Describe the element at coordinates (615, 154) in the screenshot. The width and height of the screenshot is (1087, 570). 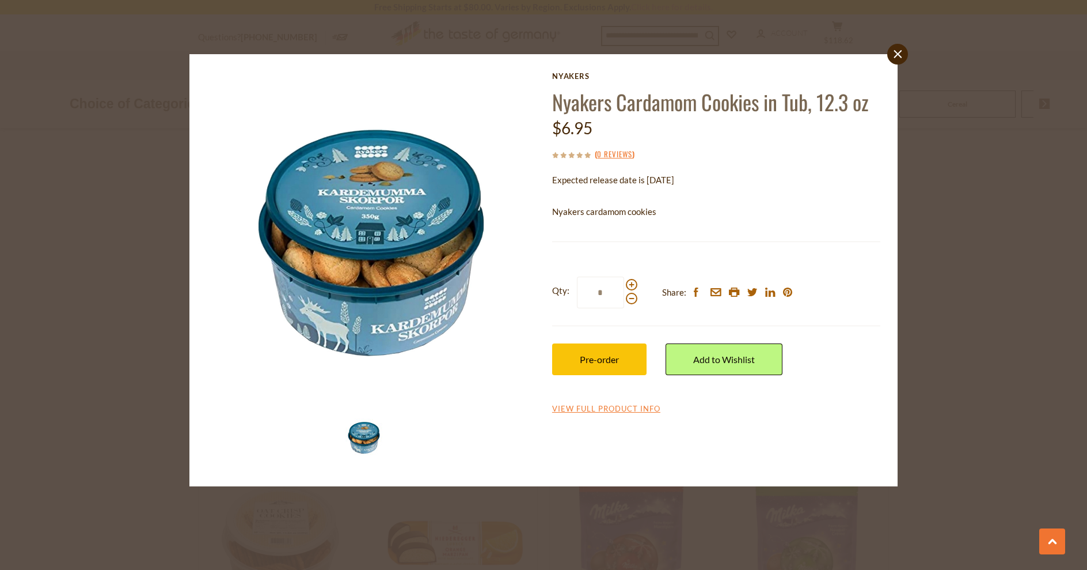
I see `a: 0 Reviews` at that location.